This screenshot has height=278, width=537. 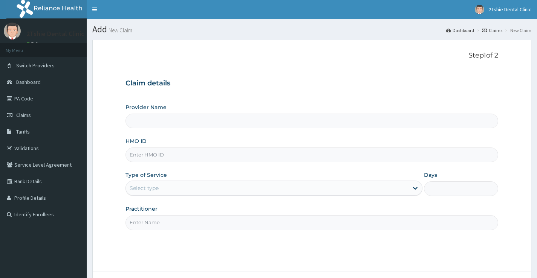 I want to click on p: 2Tshie Dental Clinic, so click(x=55, y=34).